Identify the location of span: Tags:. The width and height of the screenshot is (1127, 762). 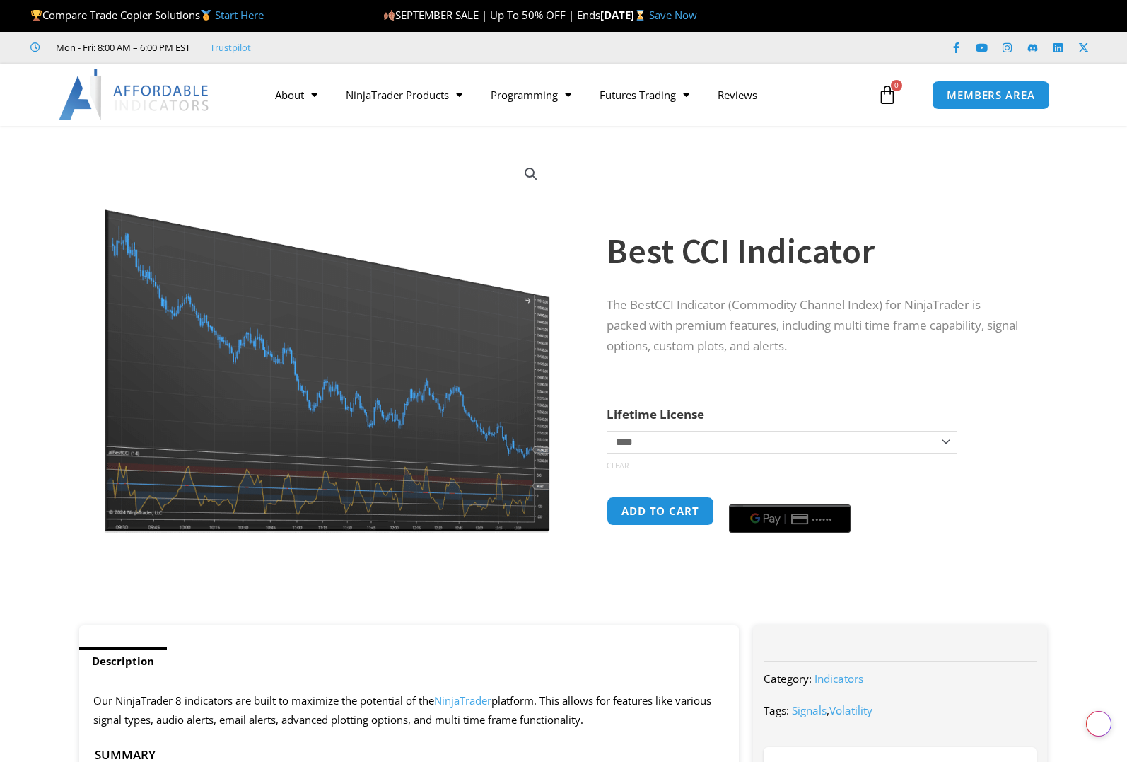
(776, 710).